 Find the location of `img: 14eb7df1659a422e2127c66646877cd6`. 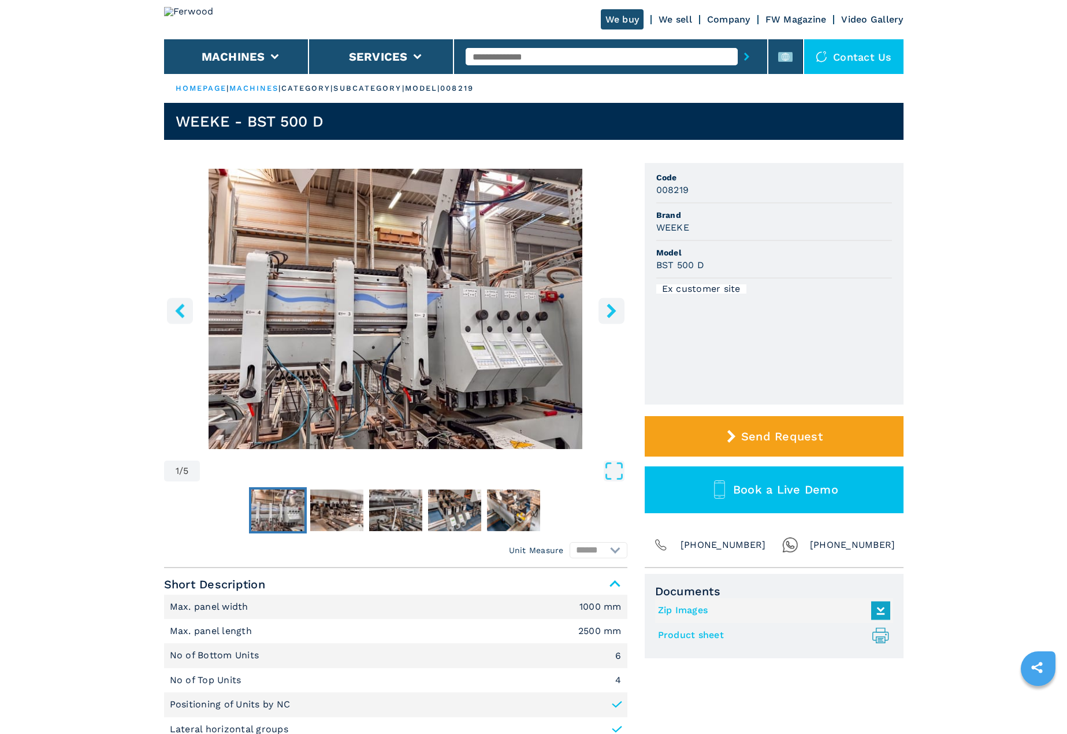

img: 14eb7df1659a422e2127c66646877cd6 is located at coordinates (396, 510).